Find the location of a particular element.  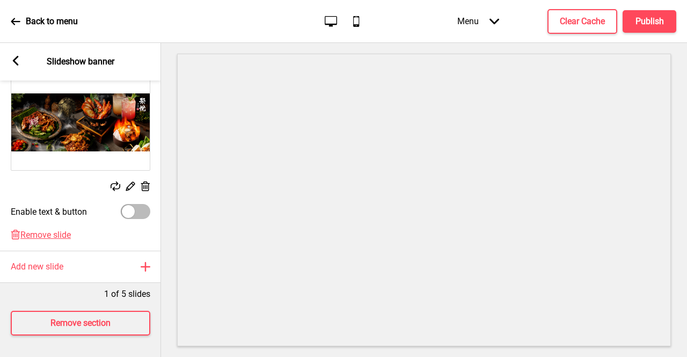

div: Menu is located at coordinates (478, 21).